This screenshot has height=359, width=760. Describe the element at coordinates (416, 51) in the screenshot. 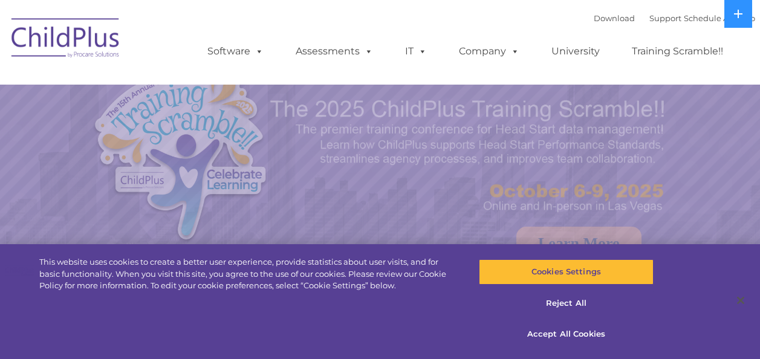

I see `a: IT` at that location.